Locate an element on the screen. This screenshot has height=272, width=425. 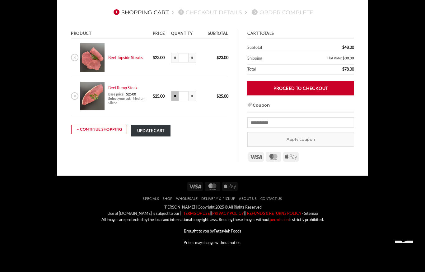
bdi: 48.00 is located at coordinates (348, 47).